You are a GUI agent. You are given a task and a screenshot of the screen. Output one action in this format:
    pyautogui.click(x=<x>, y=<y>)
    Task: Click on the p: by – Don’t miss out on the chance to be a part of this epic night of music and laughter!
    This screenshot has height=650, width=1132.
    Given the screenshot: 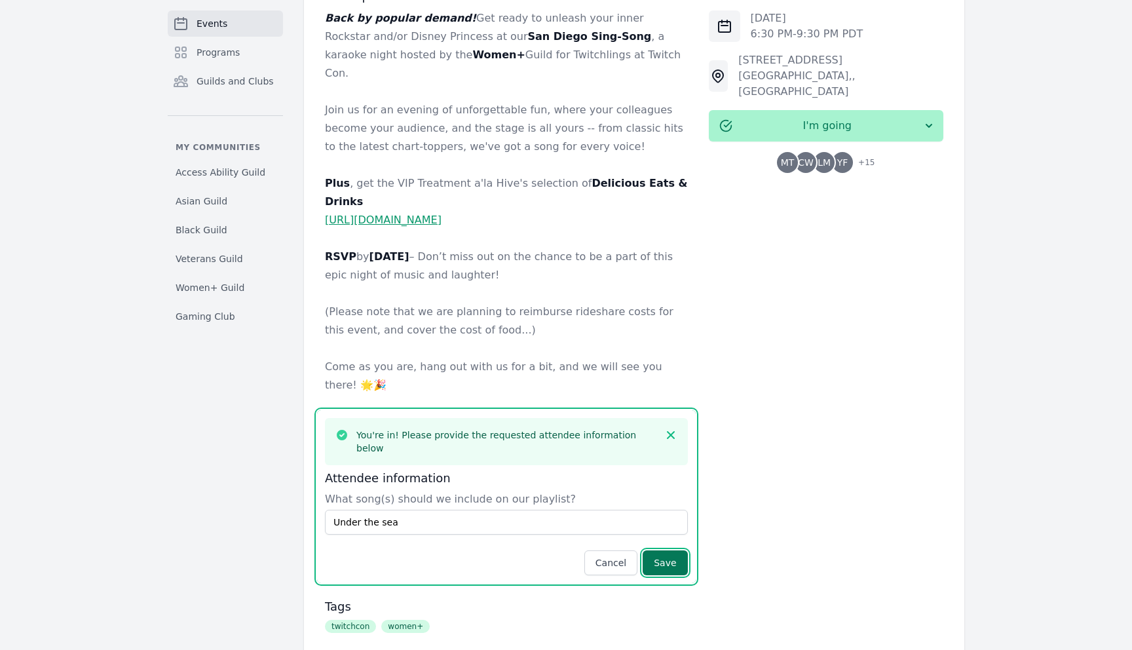 What is the action you would take?
    pyautogui.click(x=507, y=266)
    